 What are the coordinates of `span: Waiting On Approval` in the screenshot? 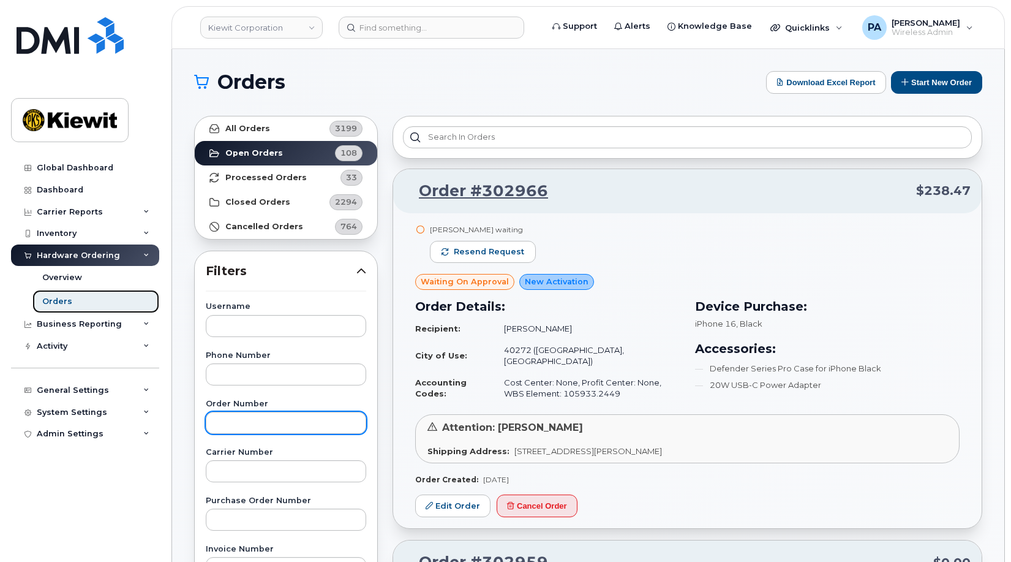 It's located at (465, 281).